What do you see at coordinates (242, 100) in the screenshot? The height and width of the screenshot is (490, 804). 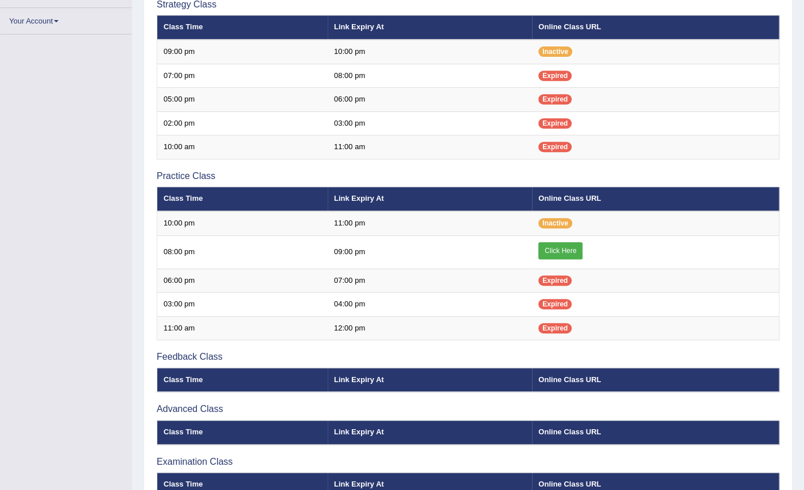 I see `td: 05:00 pm` at bounding box center [242, 100].